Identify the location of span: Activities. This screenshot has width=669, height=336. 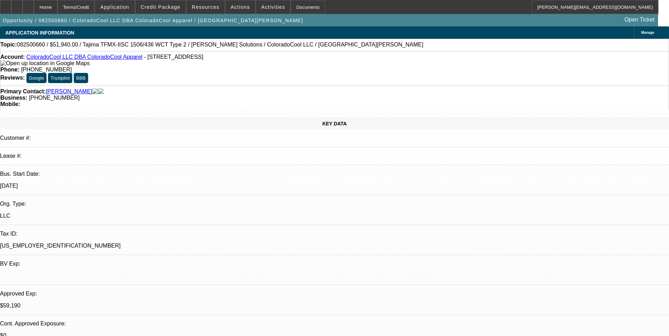
(273, 7).